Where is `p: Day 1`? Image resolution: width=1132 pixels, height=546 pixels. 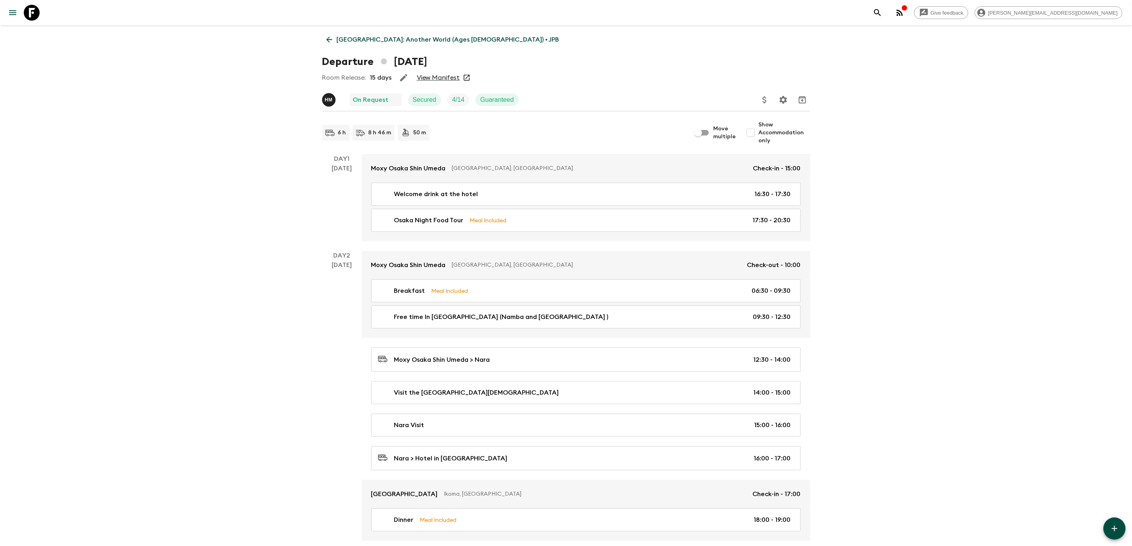
p: Day 1 is located at coordinates (342, 159).